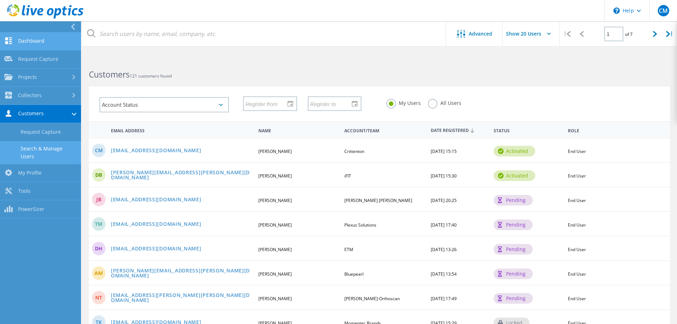 The width and height of the screenshot is (677, 324). Describe the element at coordinates (268, 103) in the screenshot. I see `input: Register from` at that location.